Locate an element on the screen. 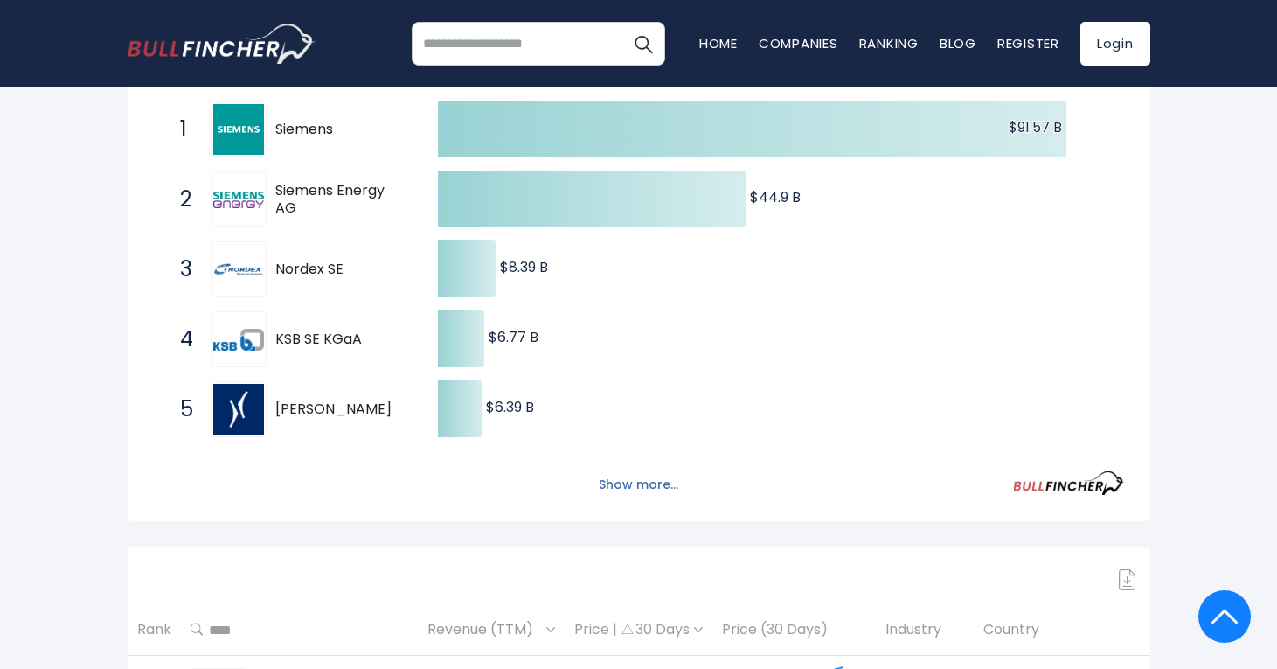 Image resolution: width=1277 pixels, height=669 pixels. th: Price (30 Days) is located at coordinates (794, 629).